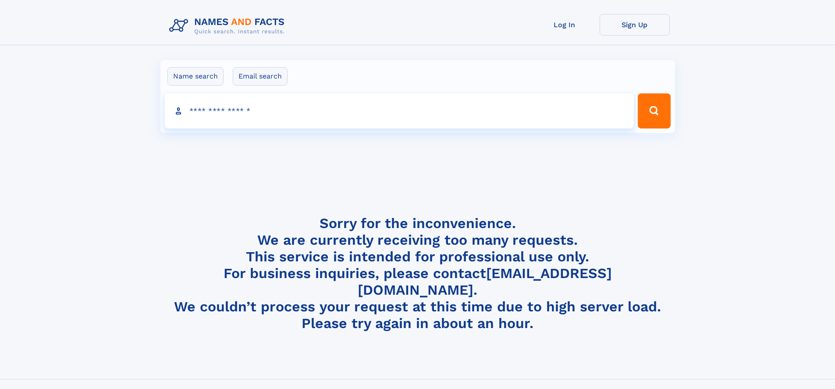 This screenshot has width=835, height=389. Describe the element at coordinates (654, 111) in the screenshot. I see `button: Search Button` at that location.